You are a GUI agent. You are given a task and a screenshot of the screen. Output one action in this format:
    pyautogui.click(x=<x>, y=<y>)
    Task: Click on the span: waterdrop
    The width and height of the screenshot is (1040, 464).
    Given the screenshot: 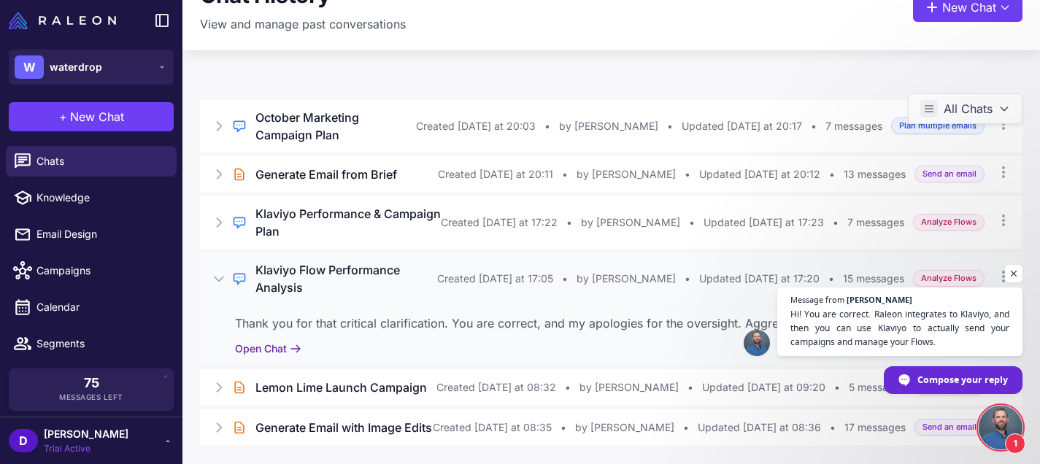 What is the action you would take?
    pyautogui.click(x=76, y=67)
    